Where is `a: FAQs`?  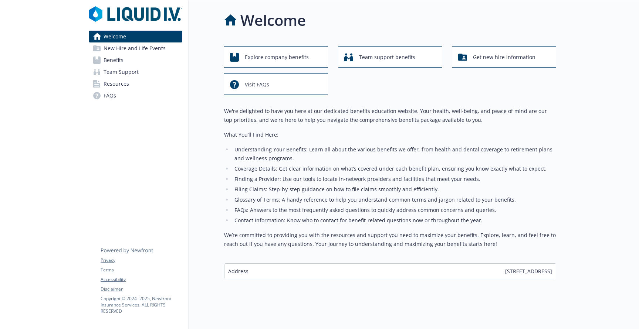 a: FAQs is located at coordinates (135, 96).